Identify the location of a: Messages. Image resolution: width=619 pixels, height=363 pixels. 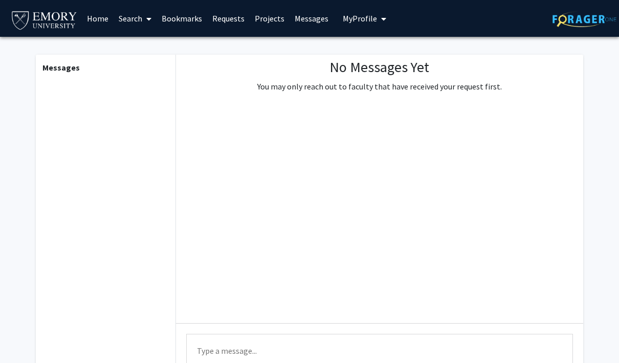
(311, 18).